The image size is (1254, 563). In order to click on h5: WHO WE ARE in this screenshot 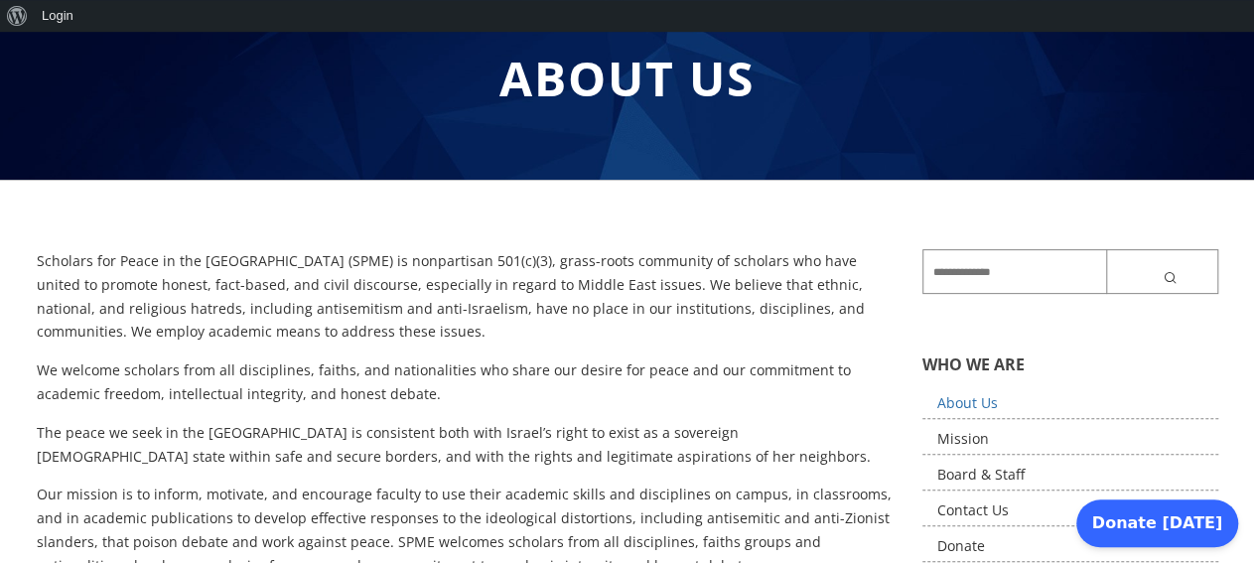, I will do `click(1070, 364)`.